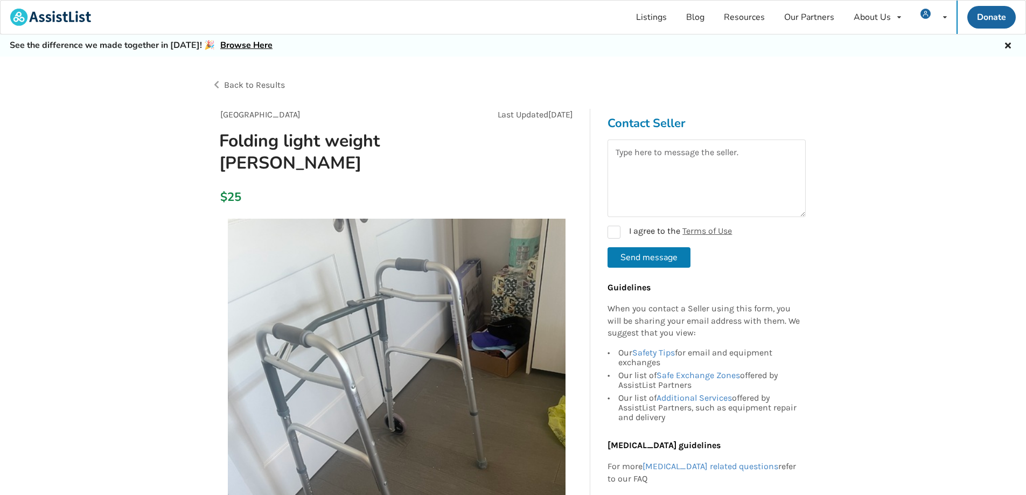  Describe the element at coordinates (707, 231) in the screenshot. I see `a: Terms of Use` at that location.